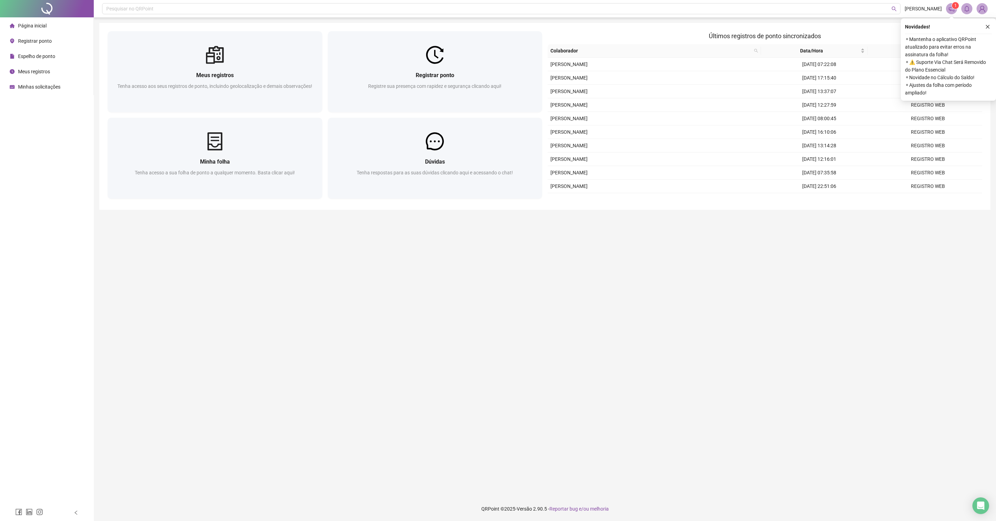 The width and height of the screenshot is (996, 521). Describe the element at coordinates (948, 77) in the screenshot. I see `span: ⚬ Novidade no Cálculo do Saldo!` at that location.